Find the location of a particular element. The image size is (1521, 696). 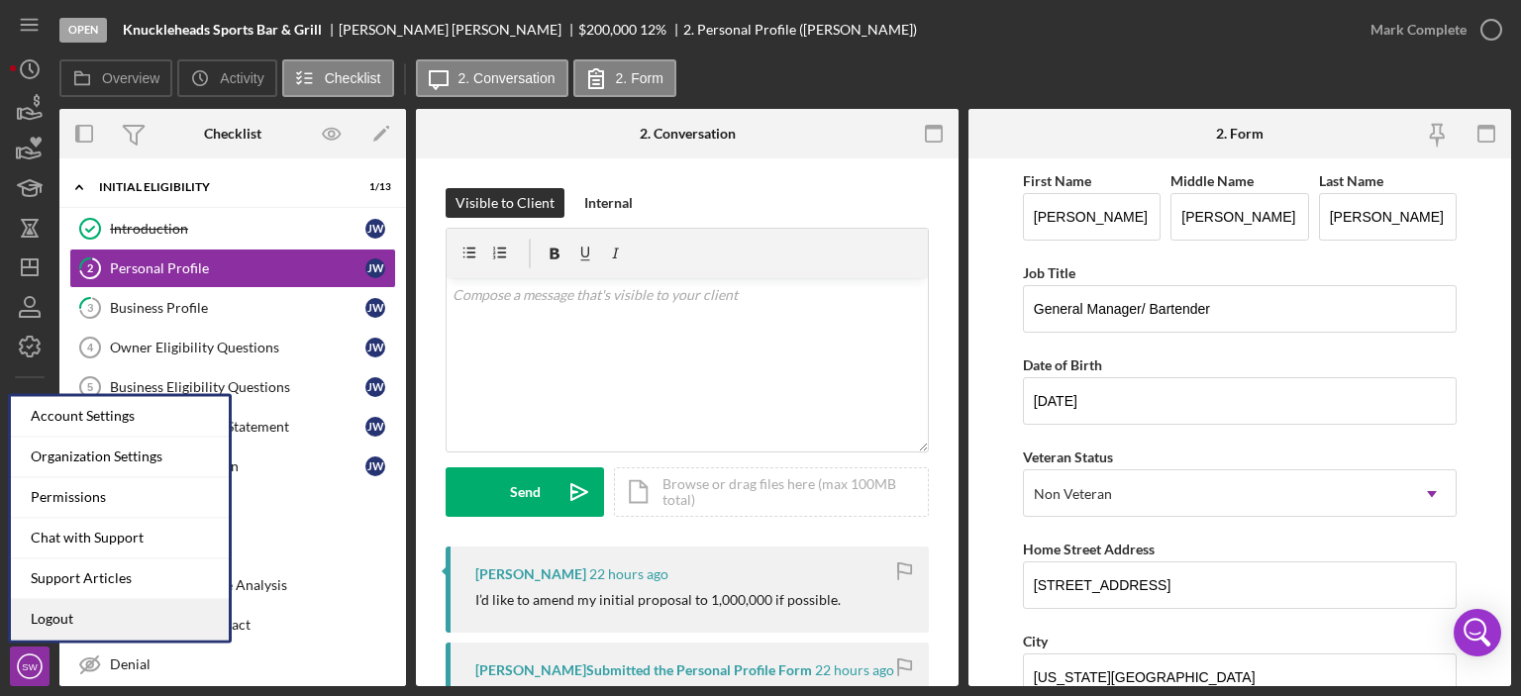

div: Organization Settings is located at coordinates (120, 456).